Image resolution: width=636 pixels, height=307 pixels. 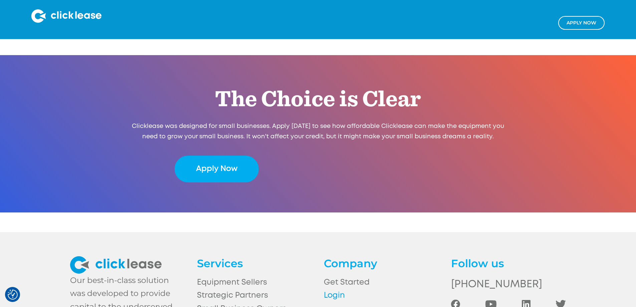 What do you see at coordinates (254, 295) in the screenshot?
I see `a: Strategic Partners` at bounding box center [254, 295].